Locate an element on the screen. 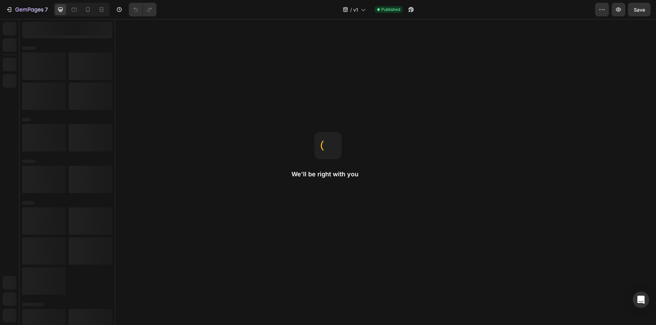 The width and height of the screenshot is (656, 325). h2: We'll be right with you is located at coordinates (328, 175).